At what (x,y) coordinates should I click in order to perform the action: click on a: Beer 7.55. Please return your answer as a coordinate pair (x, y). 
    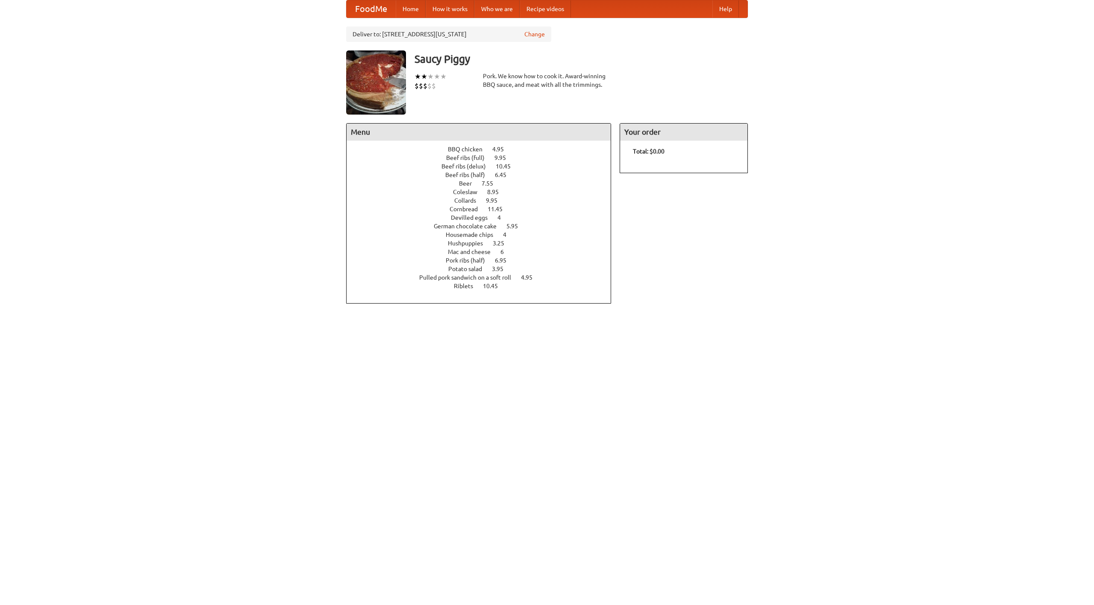
    Looking at the image, I should click on (484, 183).